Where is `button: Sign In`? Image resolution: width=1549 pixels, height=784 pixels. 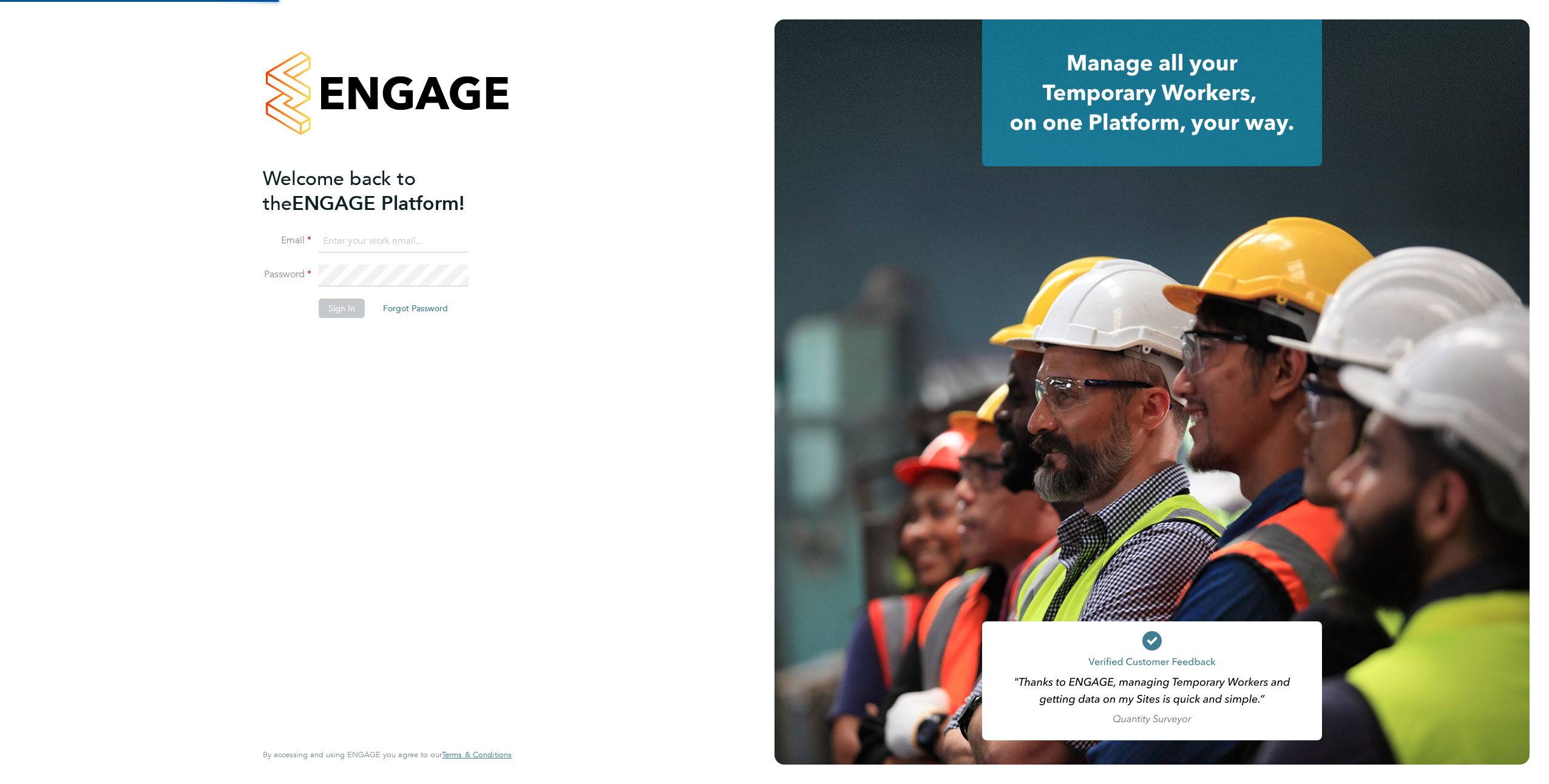
button: Sign In is located at coordinates (341, 308).